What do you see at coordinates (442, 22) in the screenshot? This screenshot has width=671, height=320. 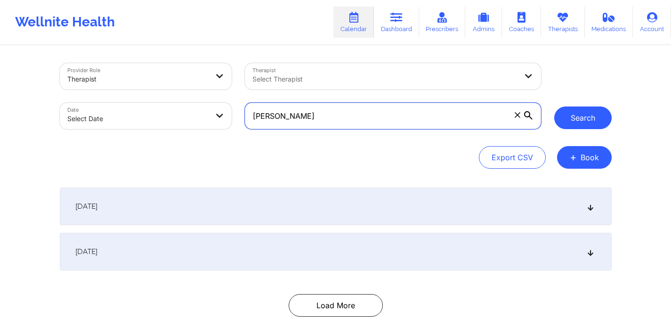 I see `a: Prescribers` at bounding box center [442, 22].